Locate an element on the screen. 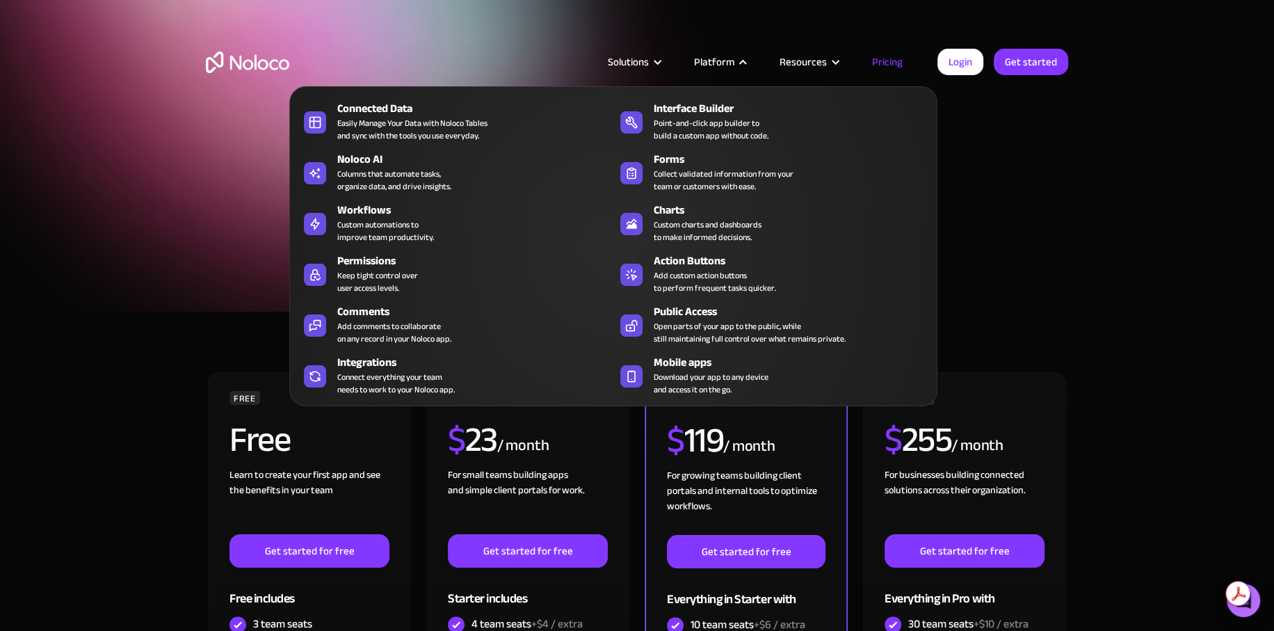  div: Workflows is located at coordinates (478, 210).